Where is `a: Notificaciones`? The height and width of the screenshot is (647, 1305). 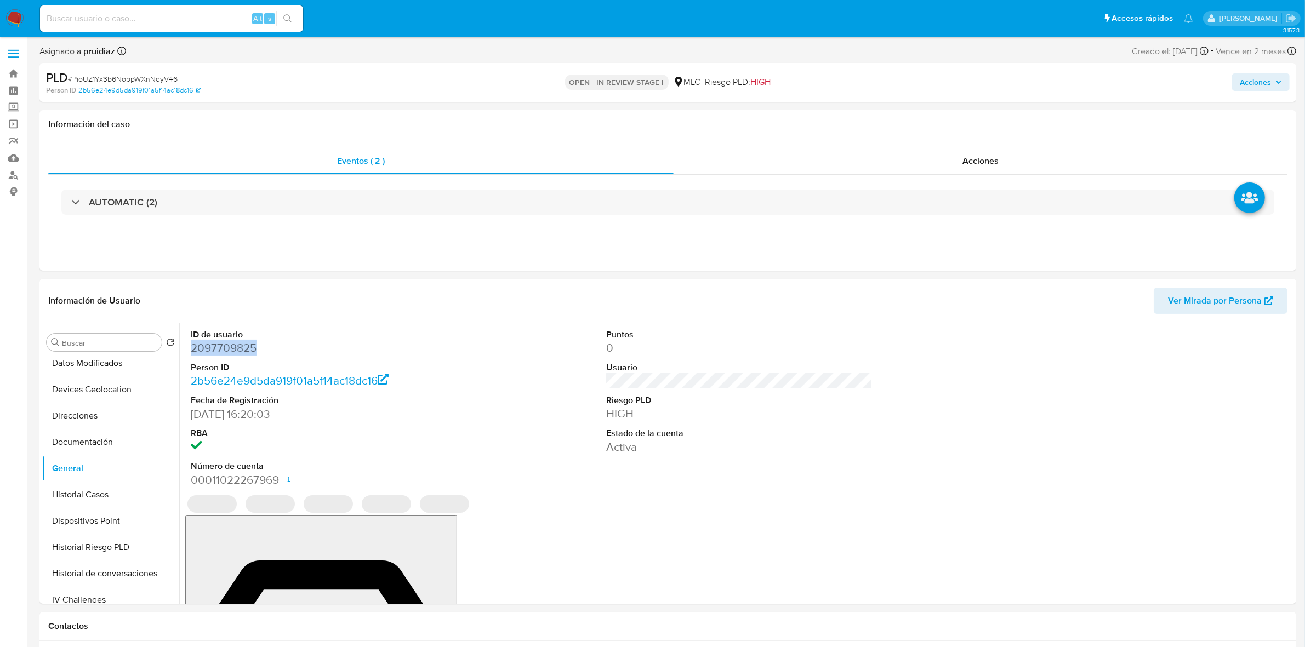
a: Notificaciones is located at coordinates (1188, 18).